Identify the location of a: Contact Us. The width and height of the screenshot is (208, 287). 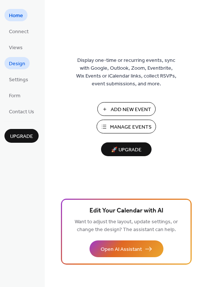
(22, 111).